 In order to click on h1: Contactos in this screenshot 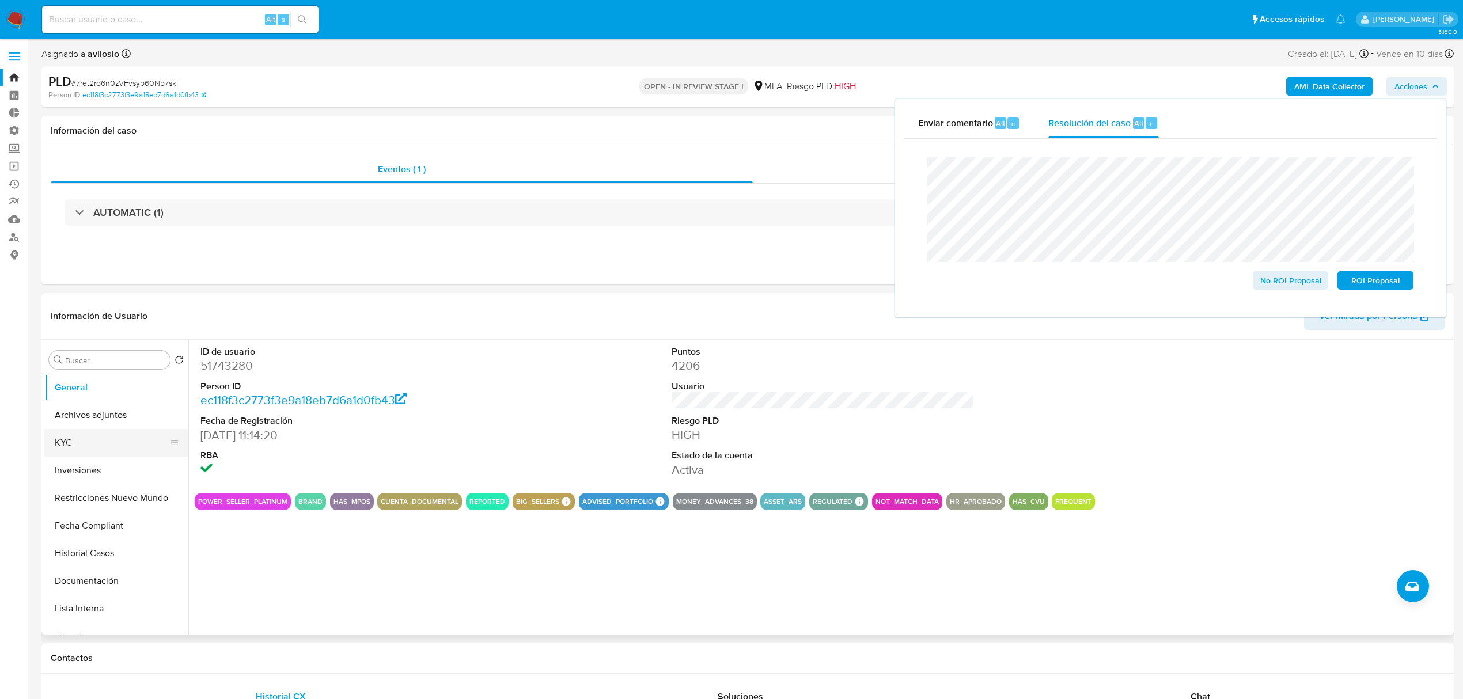, I will do `click(748, 659)`.